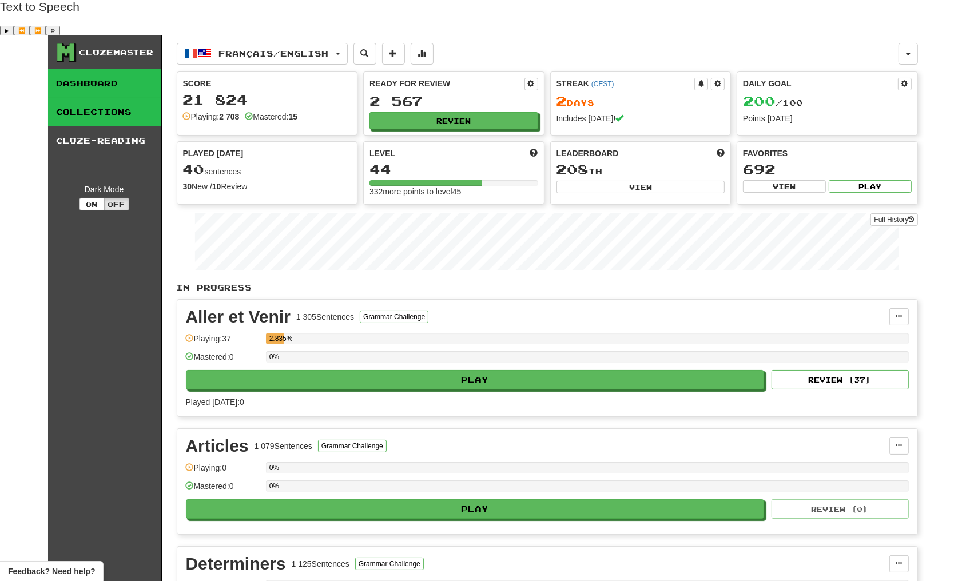  What do you see at coordinates (840, 509) in the screenshot?
I see `button: Review (0)` at bounding box center [840, 509].